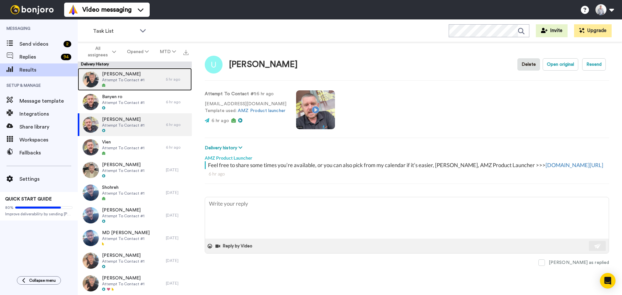 This screenshot has width=622, height=295. I want to click on span: Fallbacks, so click(49, 153).